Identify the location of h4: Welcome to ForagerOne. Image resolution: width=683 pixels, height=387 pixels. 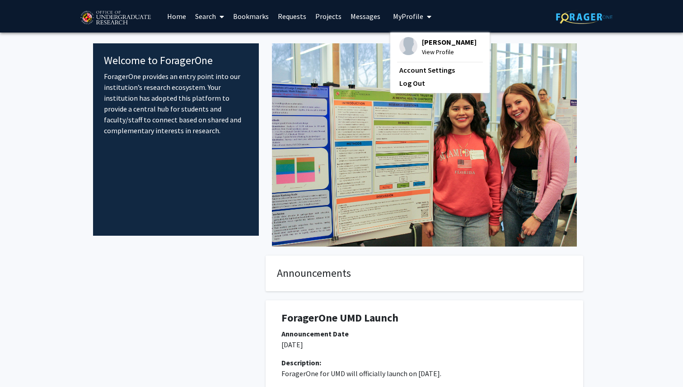
(176, 61).